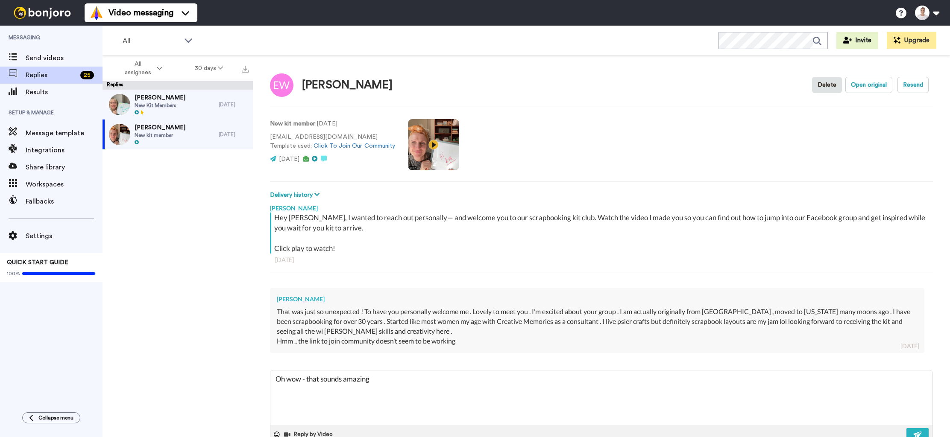  I want to click on button: All assignees, so click(141, 68).